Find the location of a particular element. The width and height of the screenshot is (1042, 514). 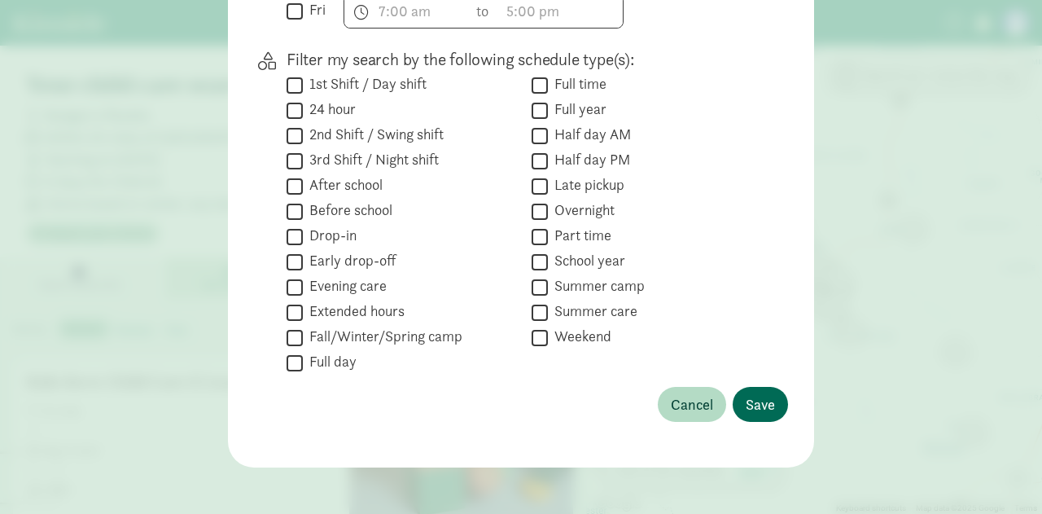

label: Summer camp is located at coordinates (596, 286).